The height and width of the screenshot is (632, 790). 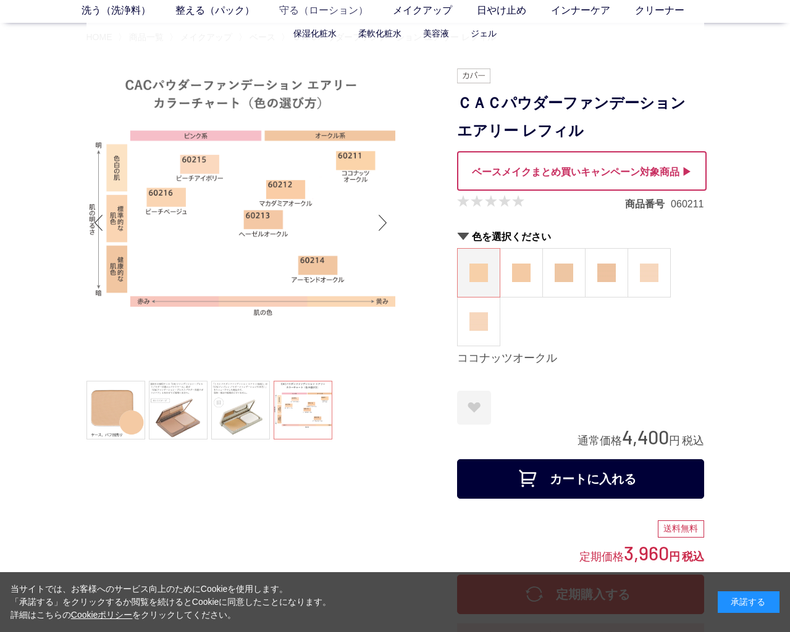 I want to click on a: クリーナー, so click(x=672, y=10).